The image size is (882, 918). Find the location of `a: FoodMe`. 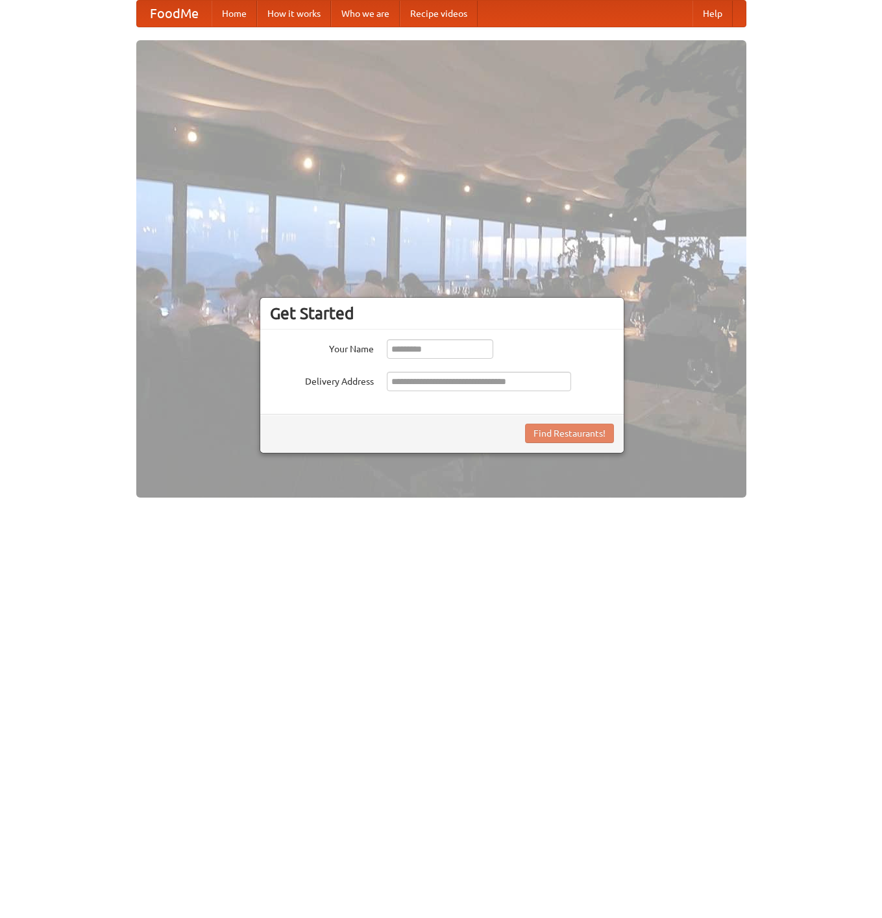

a: FoodMe is located at coordinates (174, 14).